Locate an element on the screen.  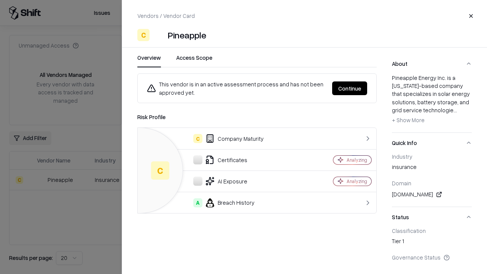
p: Vendors / Vendor Card is located at coordinates (166, 16).